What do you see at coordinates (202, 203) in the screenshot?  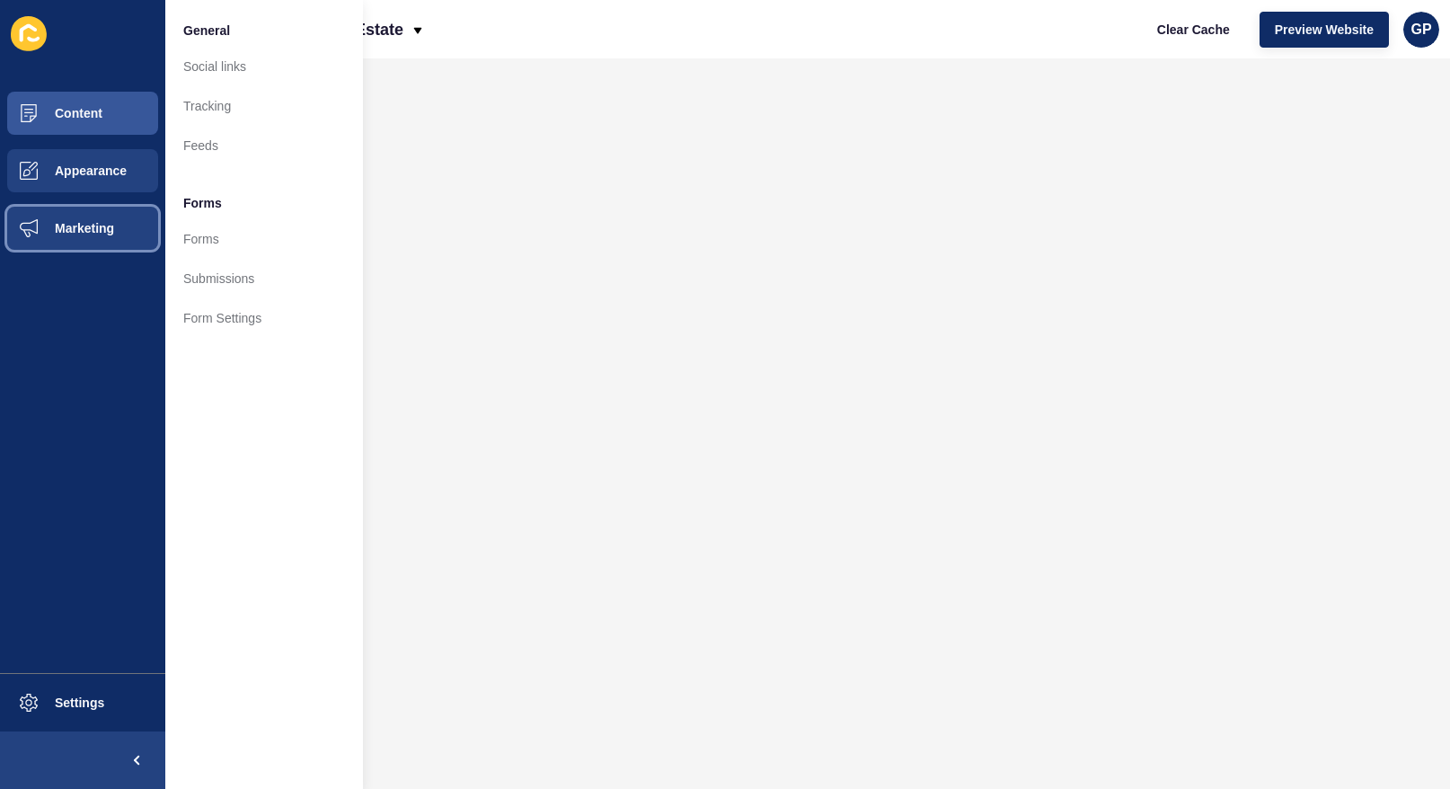 I see `span: Forms` at bounding box center [202, 203].